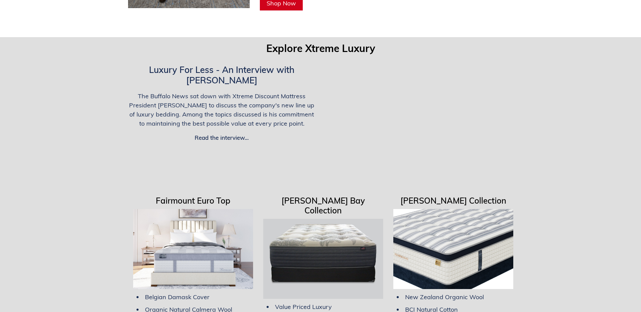  What do you see at coordinates (193, 201) in the screenshot?
I see `span: Fairmount Euro Top` at bounding box center [193, 201].